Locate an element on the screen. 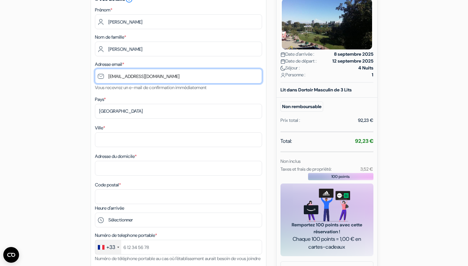 This screenshot has height=266, width=468. div: +33 is located at coordinates (111, 248).